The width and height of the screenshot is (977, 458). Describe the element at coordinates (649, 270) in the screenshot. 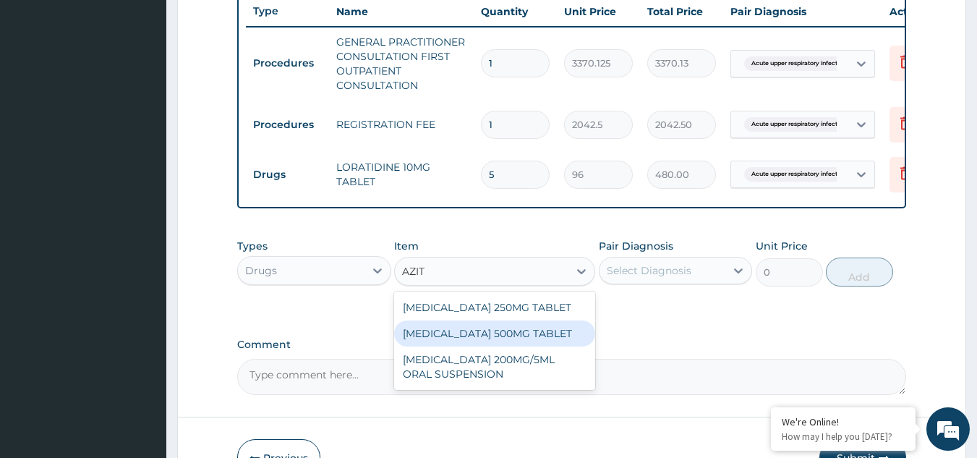

I see `div: Select Diagnosis` at that location.